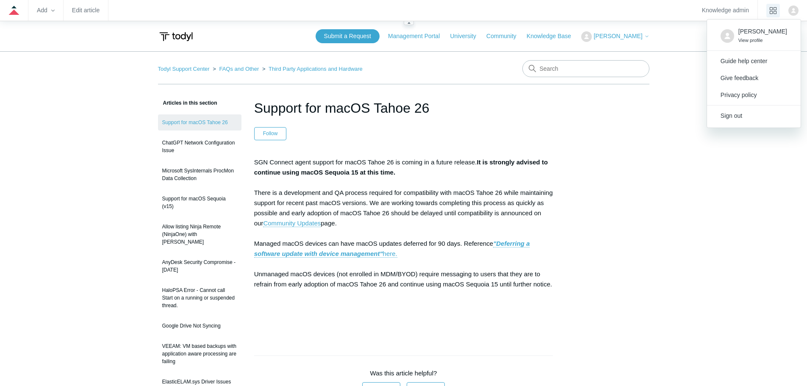 This screenshot has width=807, height=386. Describe the element at coordinates (754, 78) in the screenshot. I see `a: Give feedback` at that location.